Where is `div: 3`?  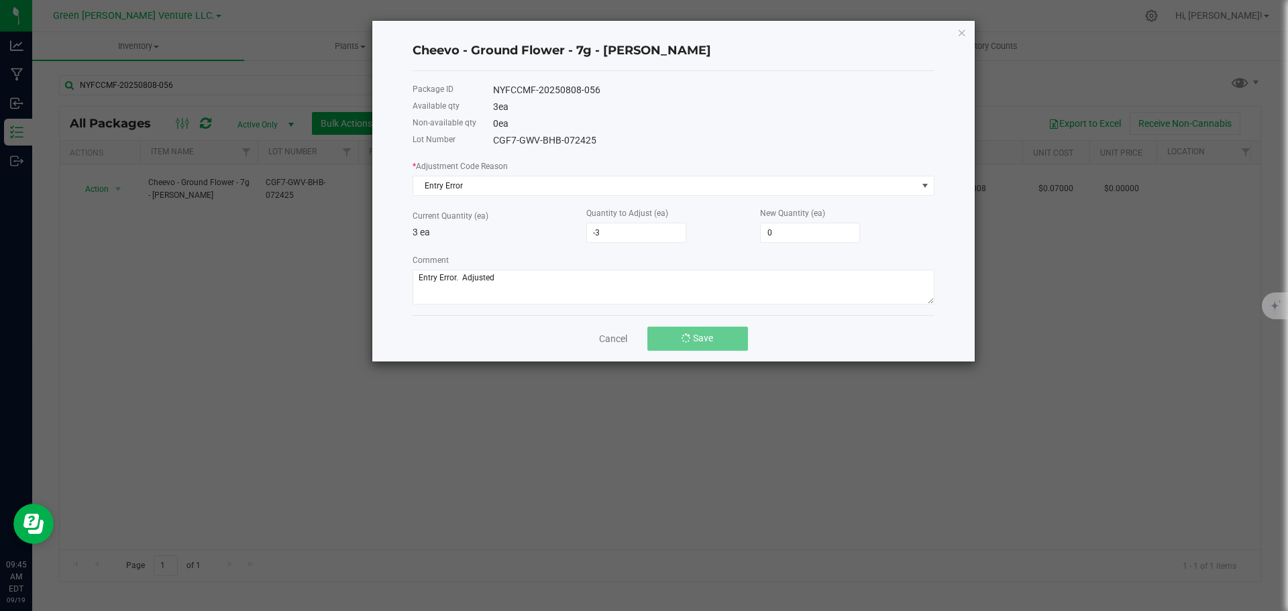 div: 3 is located at coordinates (714, 107).